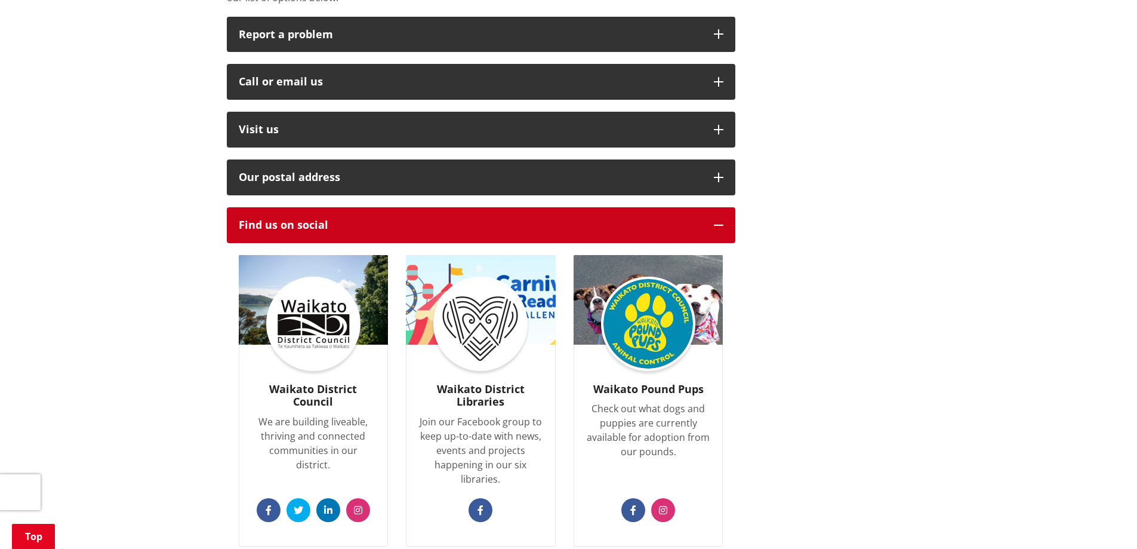 This screenshot has height=549, width=1137. What do you see at coordinates (481, 324) in the screenshot?
I see `img: Waikato District Libraries Facebook icon` at bounding box center [481, 324].